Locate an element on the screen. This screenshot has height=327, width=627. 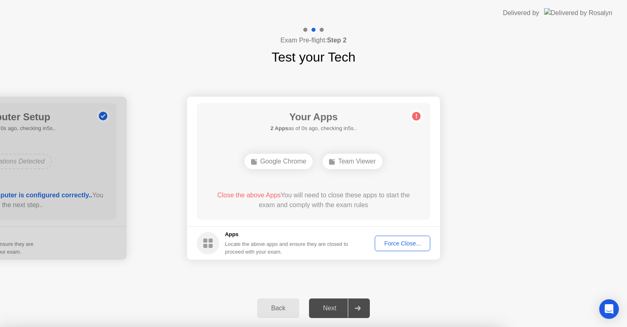
h5: as of 0s ago, checking in5s.. is located at coordinates (313, 128).